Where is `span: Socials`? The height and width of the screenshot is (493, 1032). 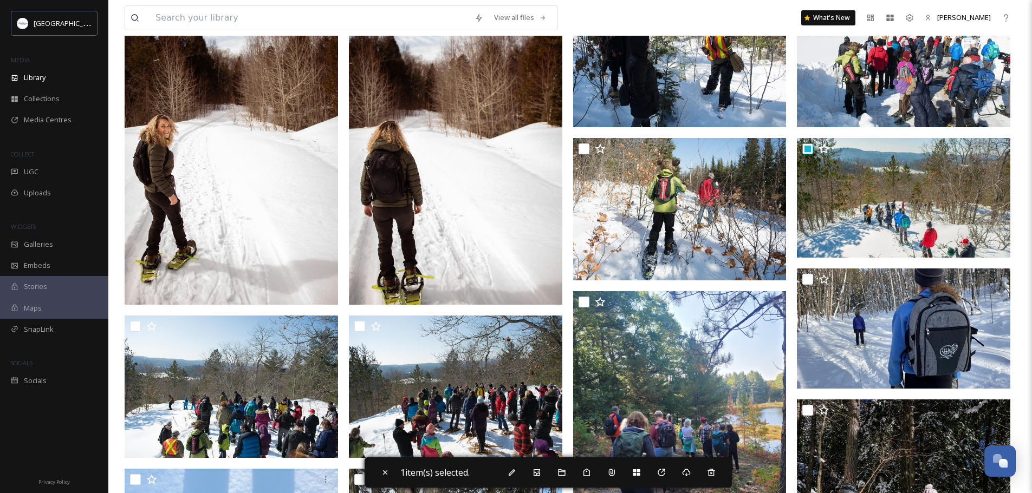 span: Socials is located at coordinates (35, 381).